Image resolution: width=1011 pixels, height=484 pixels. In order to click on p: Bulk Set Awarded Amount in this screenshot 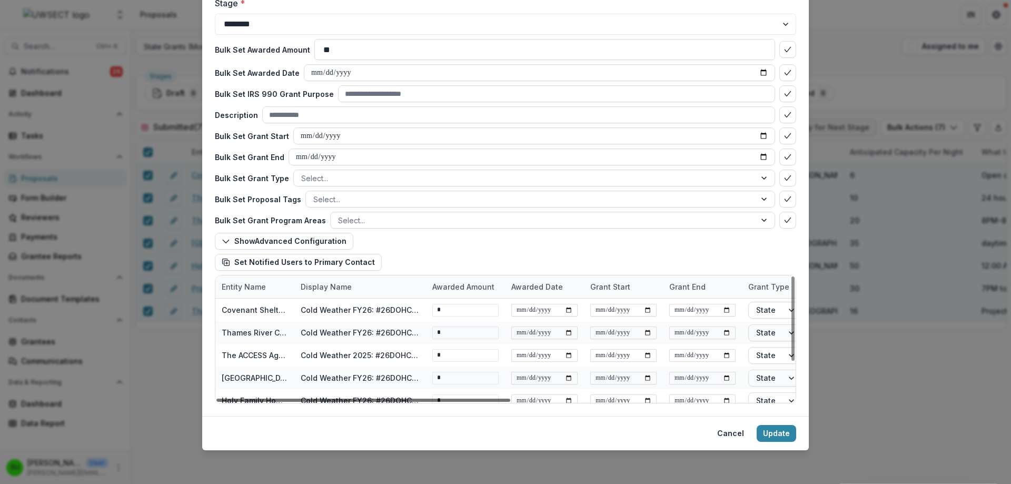, I will do `click(262, 49)`.